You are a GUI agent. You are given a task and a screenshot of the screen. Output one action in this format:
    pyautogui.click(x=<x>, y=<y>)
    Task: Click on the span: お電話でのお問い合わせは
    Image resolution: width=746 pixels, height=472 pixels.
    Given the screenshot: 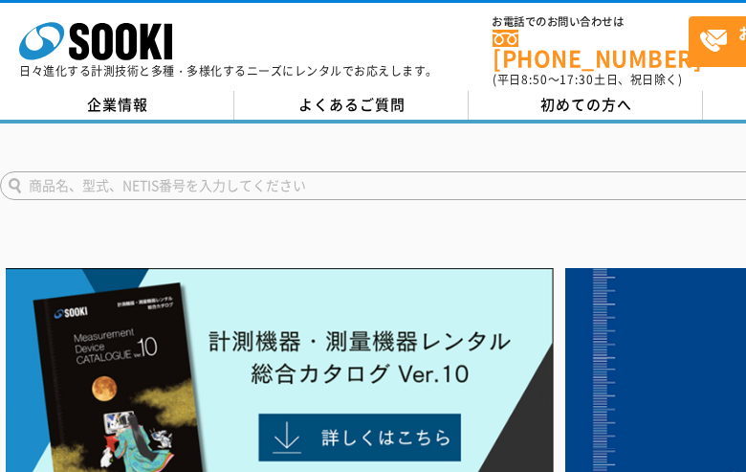 What is the action you would take?
    pyautogui.click(x=590, y=22)
    